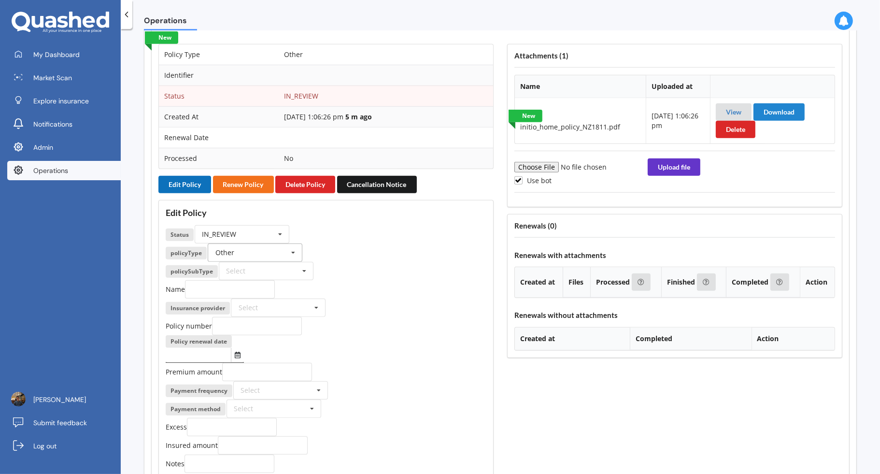 This screenshot has width=880, height=474. I want to click on span: Market Scan, so click(53, 78).